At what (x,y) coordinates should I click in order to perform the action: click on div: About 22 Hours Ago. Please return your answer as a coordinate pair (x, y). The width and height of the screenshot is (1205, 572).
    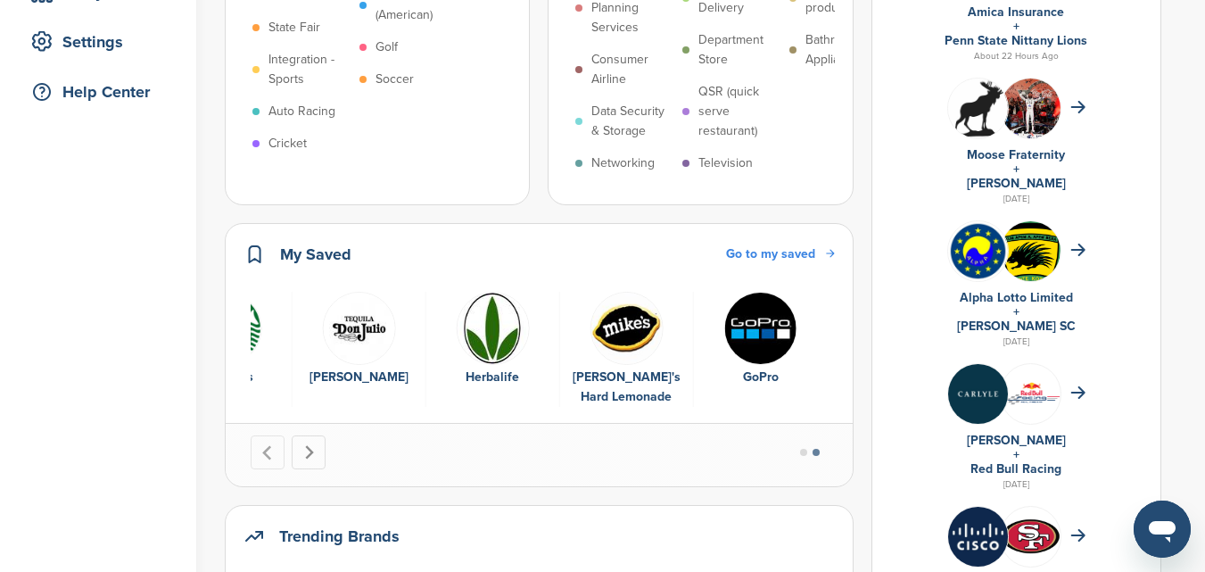
    Looking at the image, I should click on (1016, 56).